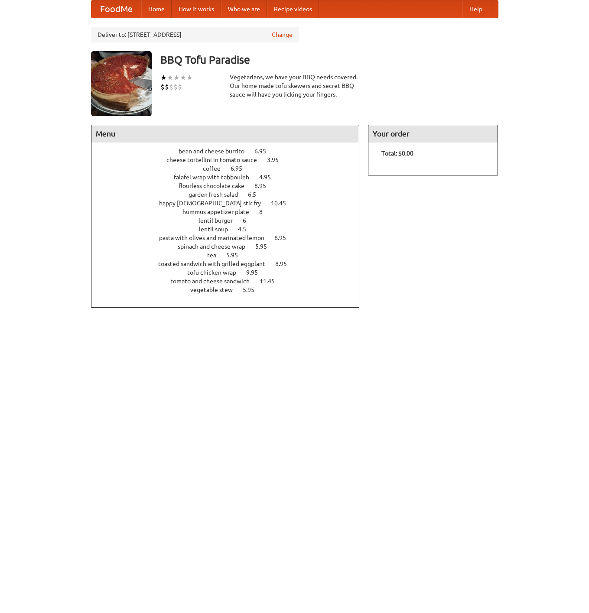  Describe the element at coordinates (218, 195) in the screenshot. I see `span: garden fresh salad` at that location.